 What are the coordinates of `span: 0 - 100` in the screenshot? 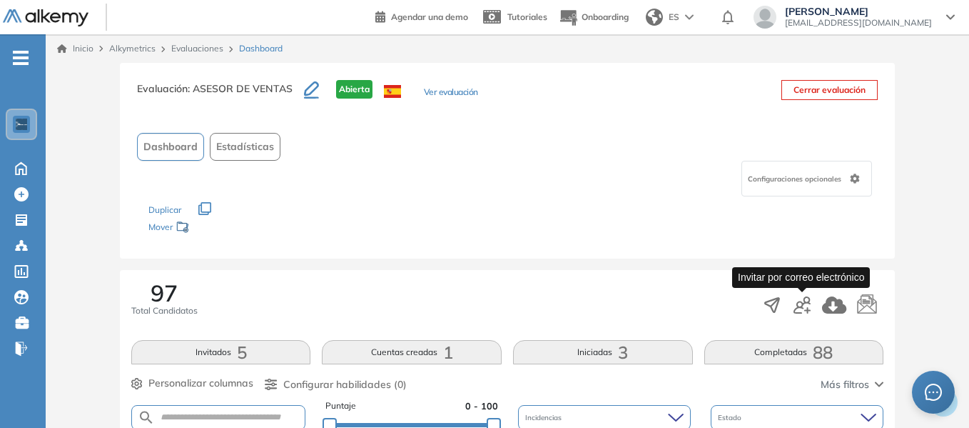 It's located at (482, 405).